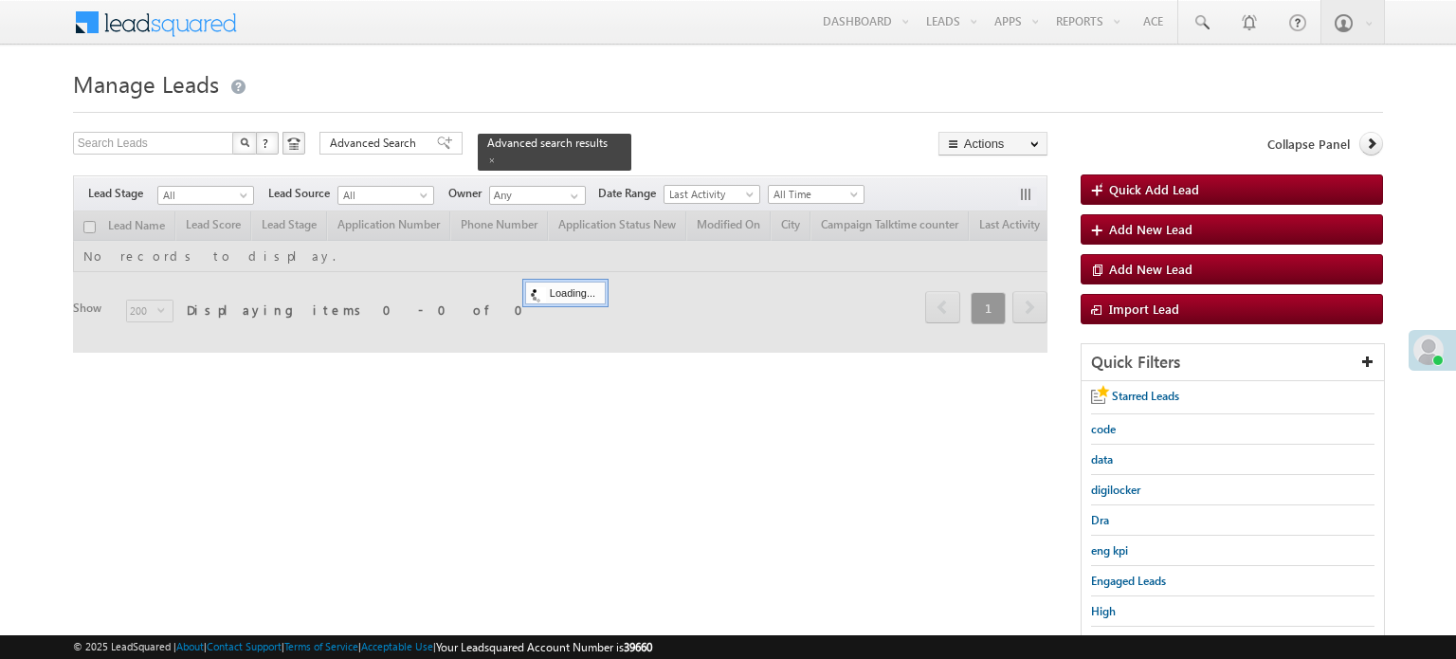 The height and width of the screenshot is (659, 1456). Describe the element at coordinates (146, 83) in the screenshot. I see `span: Manage Leads` at that location.